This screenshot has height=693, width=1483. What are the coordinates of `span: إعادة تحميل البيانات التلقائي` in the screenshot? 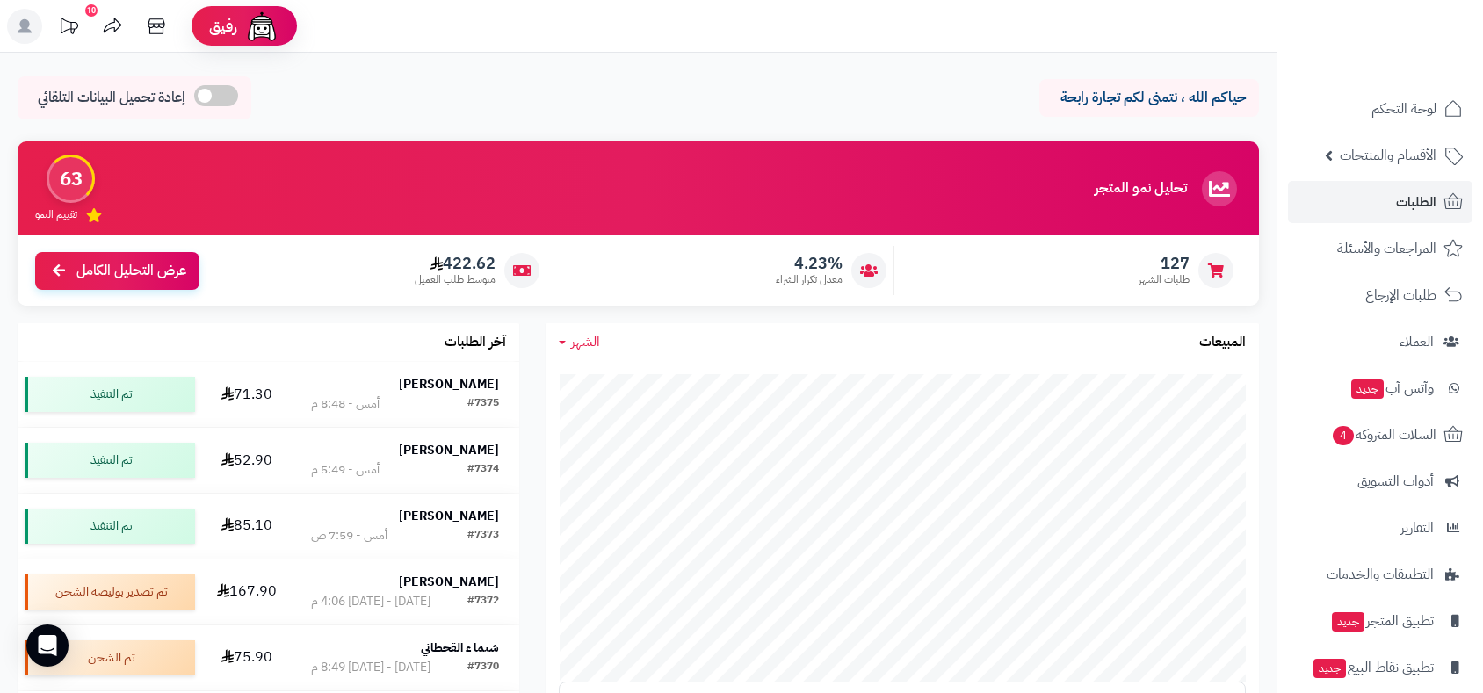 It's located at (112, 98).